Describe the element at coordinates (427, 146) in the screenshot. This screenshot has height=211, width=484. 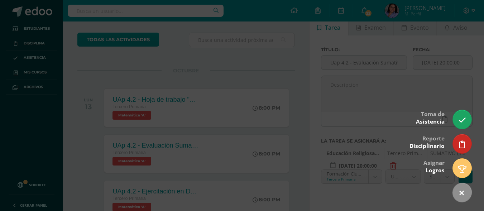
I see `span: Disciplinario` at that location.